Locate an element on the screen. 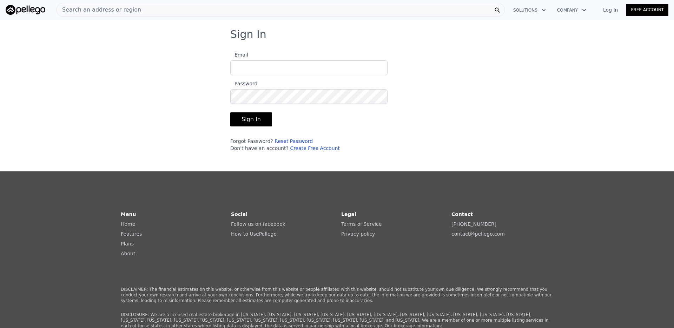 Image resolution: width=674 pixels, height=328 pixels. img: Pellego is located at coordinates (25, 10).